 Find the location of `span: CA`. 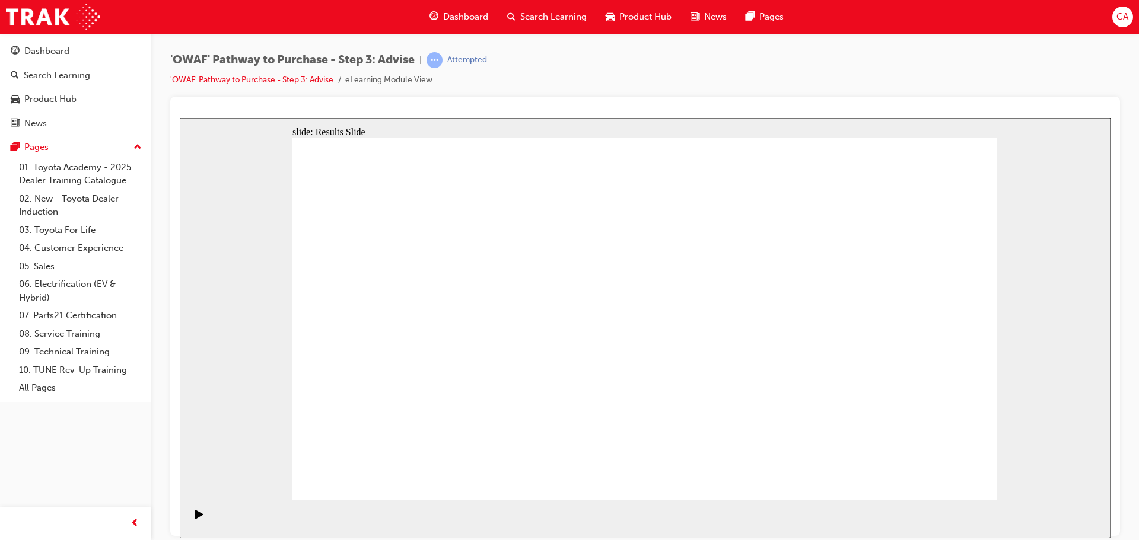

span: CA is located at coordinates (1122, 17).